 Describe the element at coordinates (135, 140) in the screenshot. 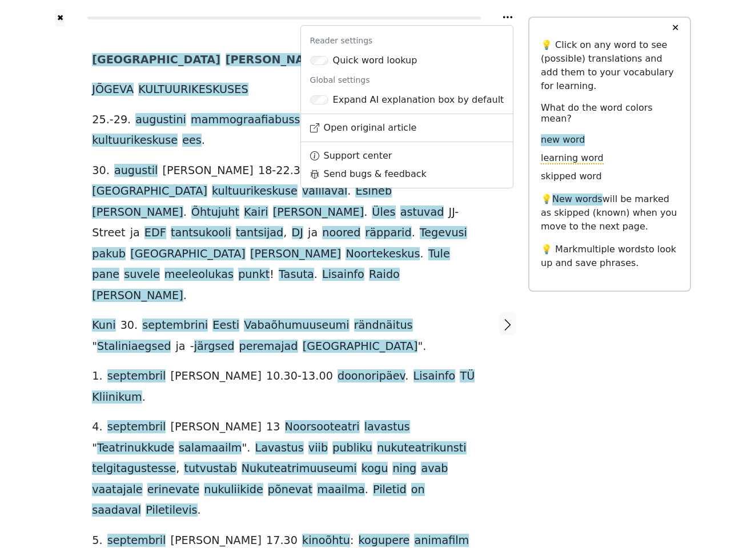

I see `span: kultuurikeskuse` at that location.